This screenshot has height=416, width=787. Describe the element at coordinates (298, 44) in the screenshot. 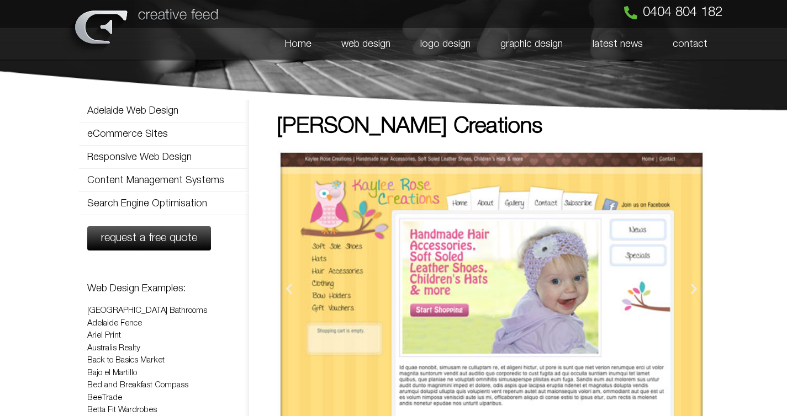

I see `a: Home` at that location.